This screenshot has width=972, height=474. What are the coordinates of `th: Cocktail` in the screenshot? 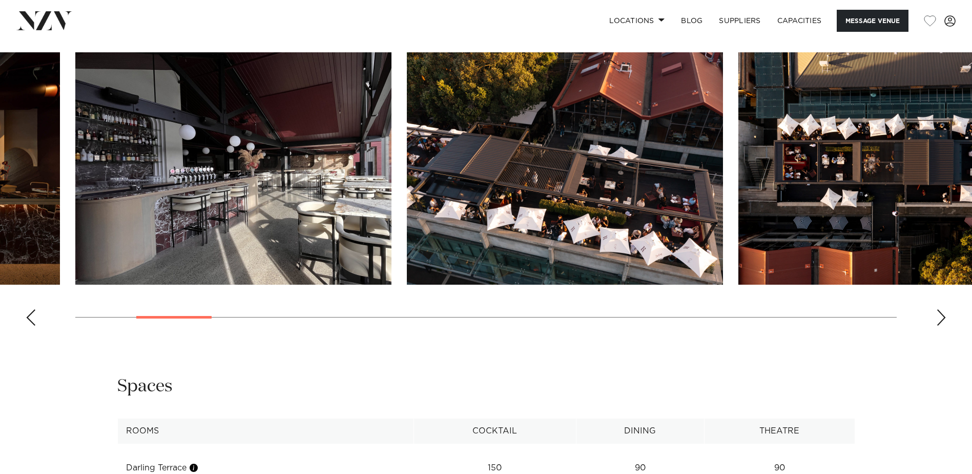 It's located at (495, 431).